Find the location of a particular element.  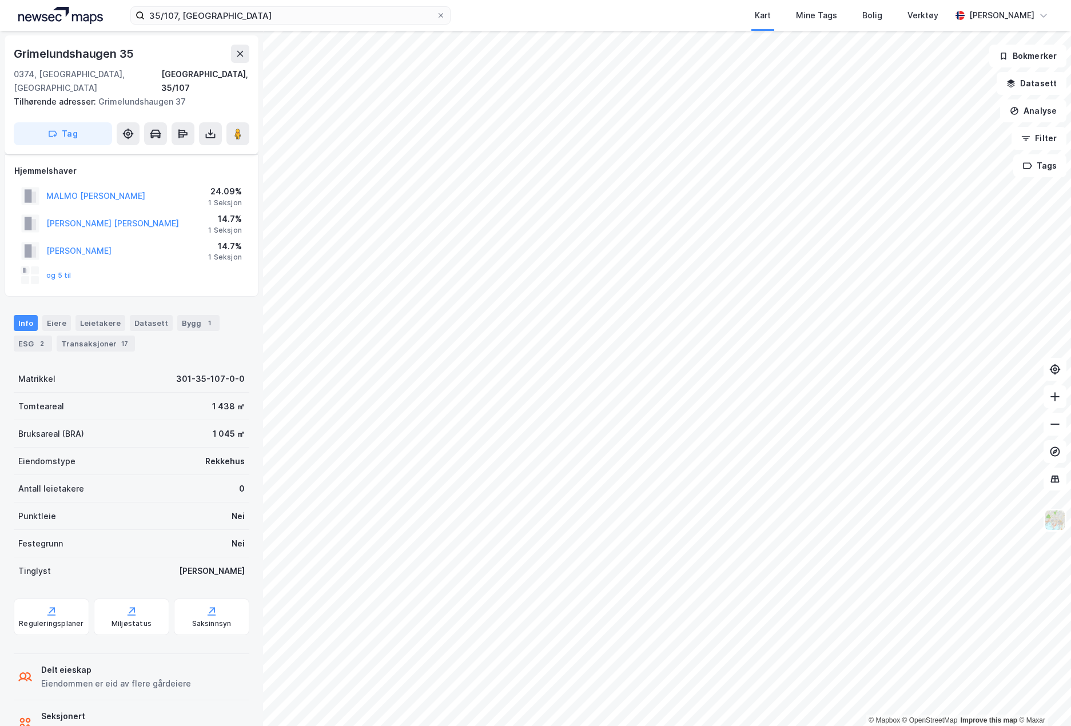

div: Mine Tags is located at coordinates (816, 15).